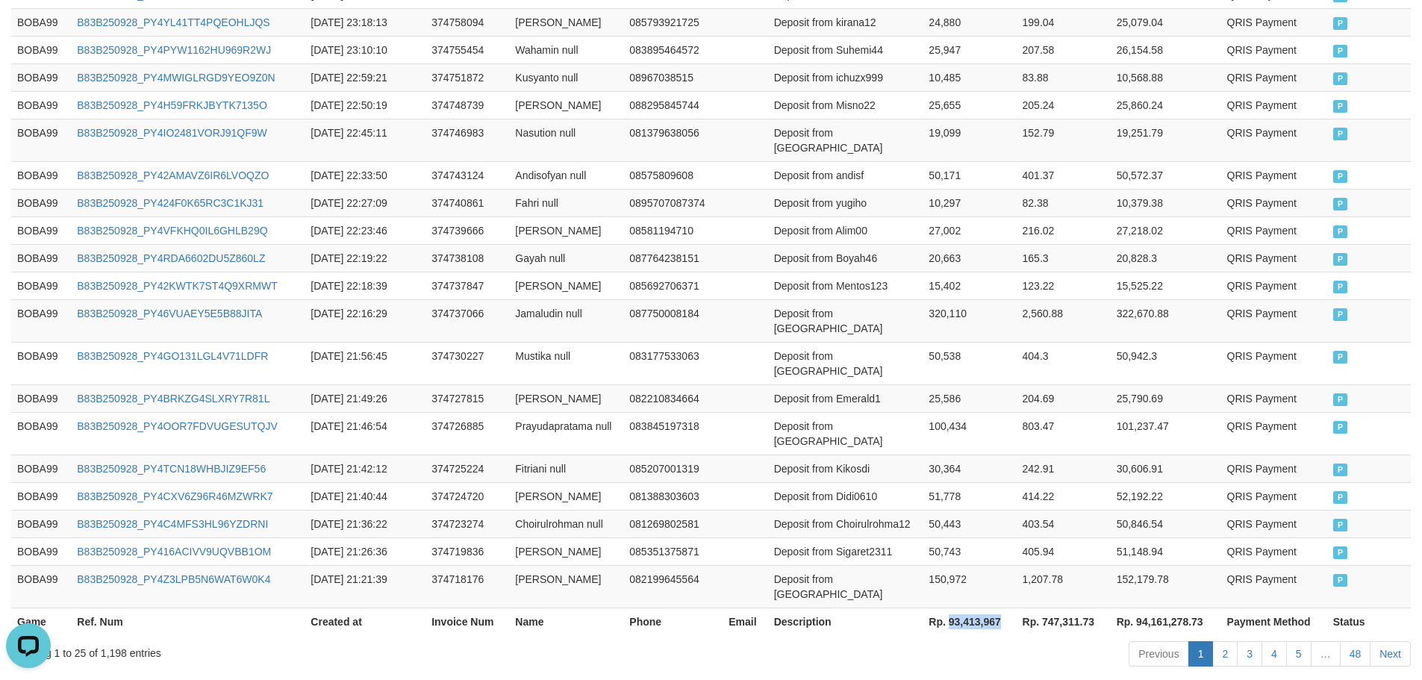  What do you see at coordinates (846, 104) in the screenshot?
I see `td: Deposit from Misno22` at bounding box center [846, 104].